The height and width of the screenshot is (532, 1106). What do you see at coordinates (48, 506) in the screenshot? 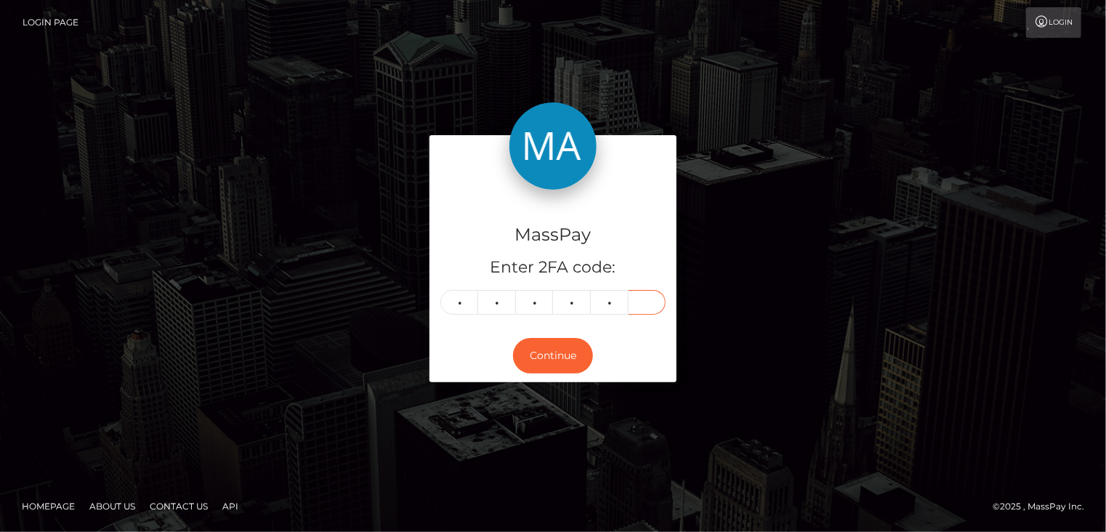
I see `a: Homepage` at bounding box center [48, 506].